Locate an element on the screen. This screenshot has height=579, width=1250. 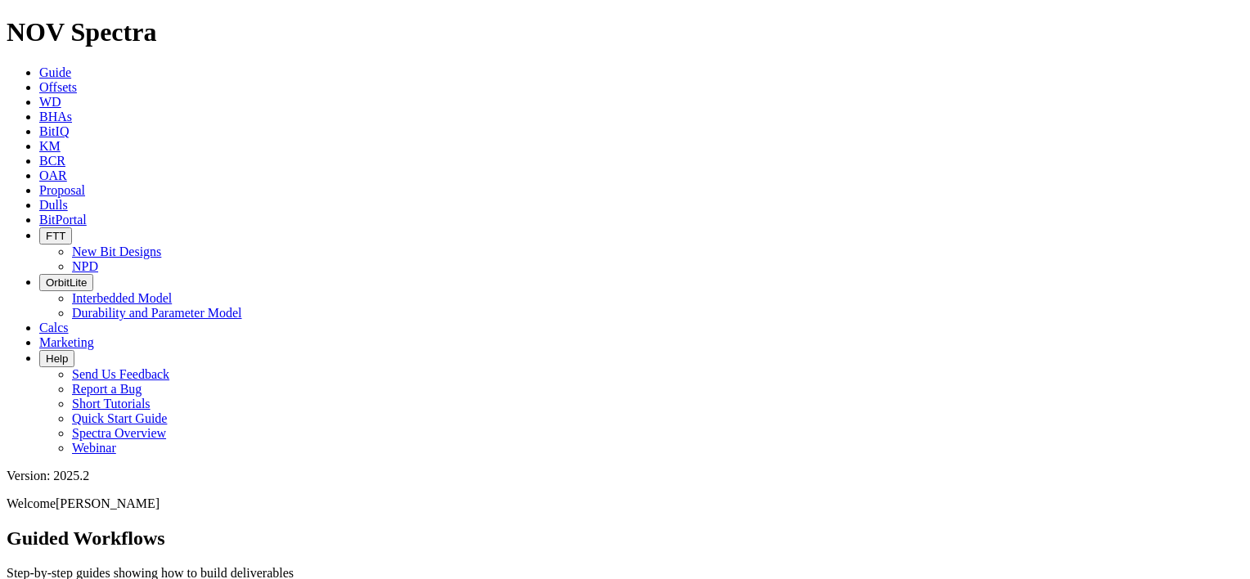
h1: NOV Spectra is located at coordinates (625, 32).